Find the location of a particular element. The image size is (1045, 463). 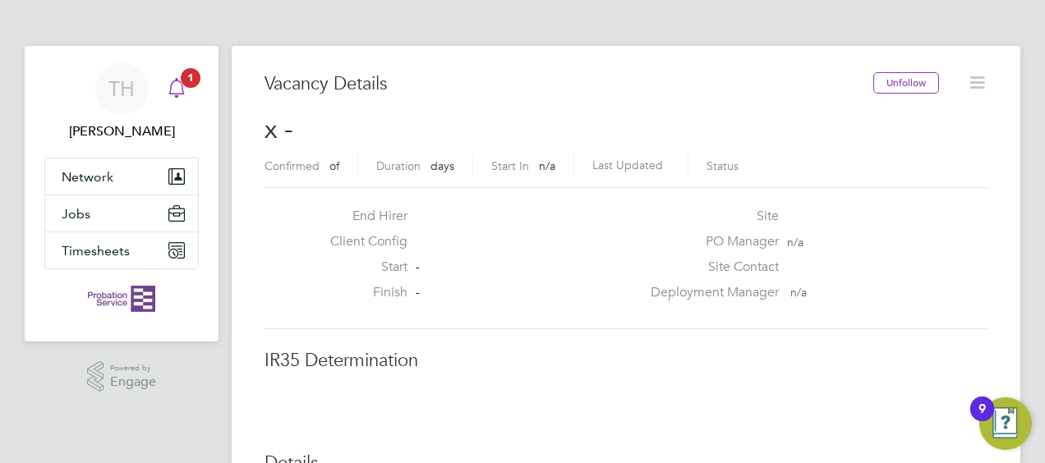

label: Status is located at coordinates (722, 166).